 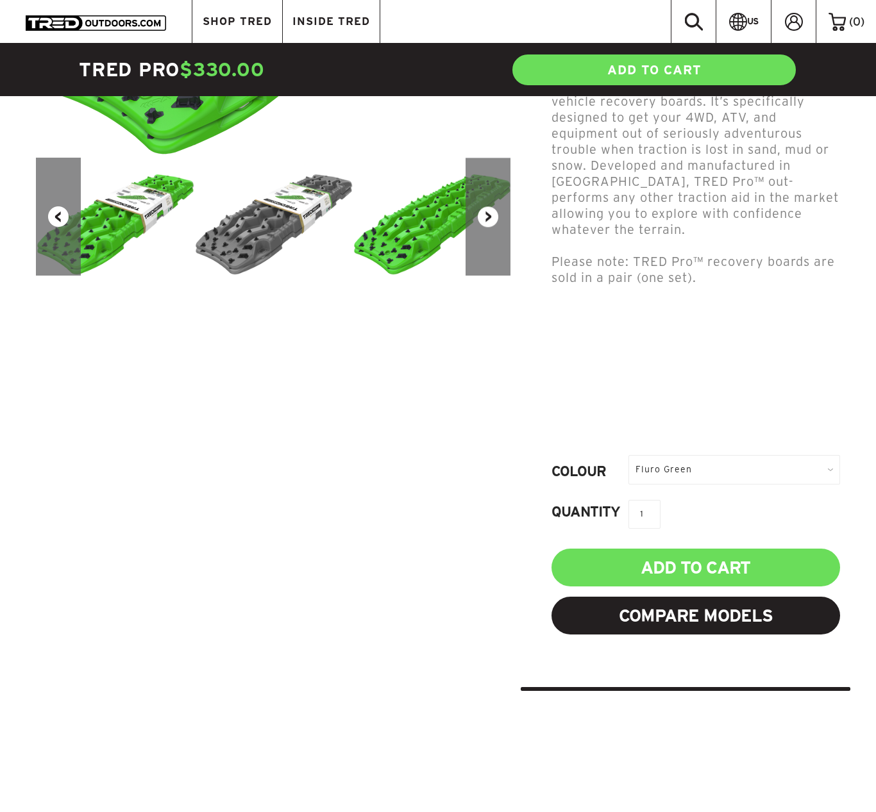 I want to click on label: Quantity, so click(x=590, y=514).